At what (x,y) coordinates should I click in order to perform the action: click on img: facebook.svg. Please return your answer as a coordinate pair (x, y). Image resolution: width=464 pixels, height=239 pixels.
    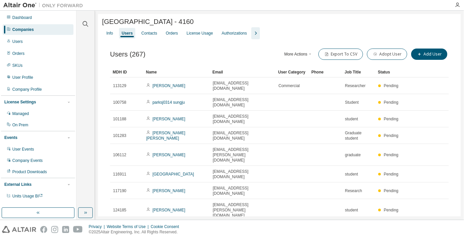
    Looking at the image, I should click on (44, 229).